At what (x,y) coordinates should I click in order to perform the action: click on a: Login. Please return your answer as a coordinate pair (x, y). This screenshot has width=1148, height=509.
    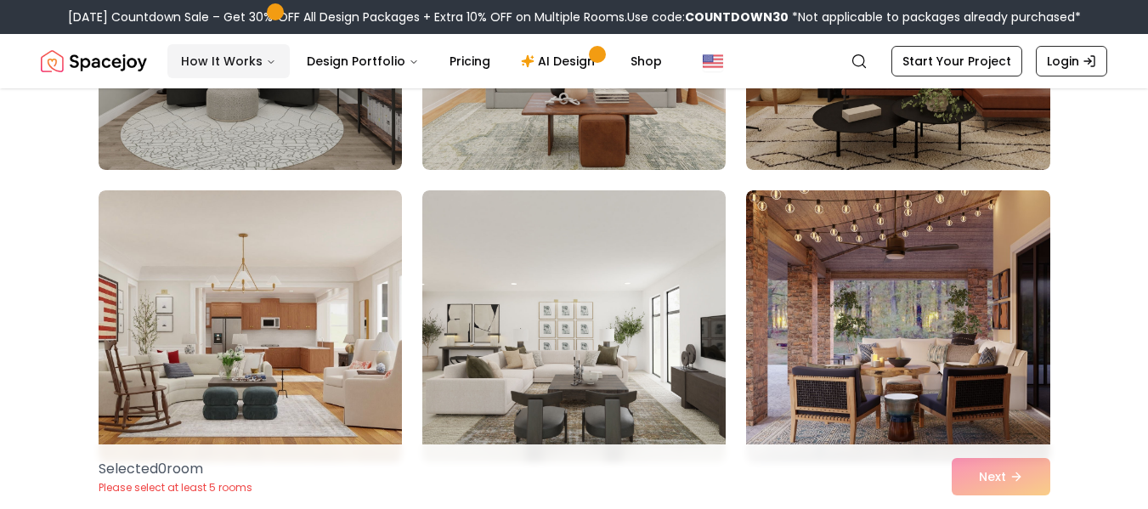
    Looking at the image, I should click on (1072, 61).